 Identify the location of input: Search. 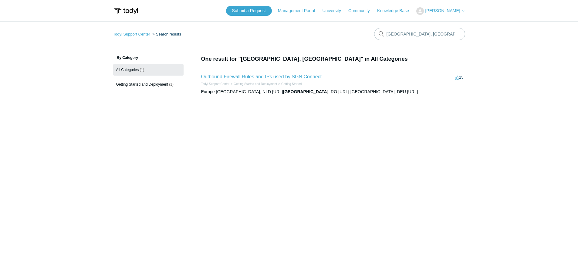
(420, 34).